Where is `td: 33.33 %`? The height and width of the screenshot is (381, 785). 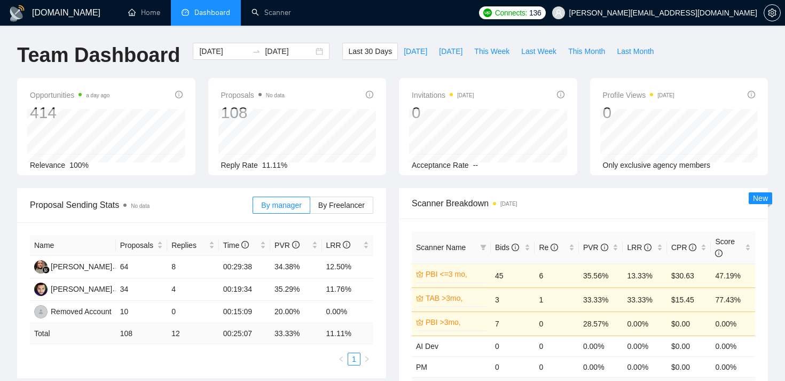
td: 33.33 % is located at coordinates (296, 333).